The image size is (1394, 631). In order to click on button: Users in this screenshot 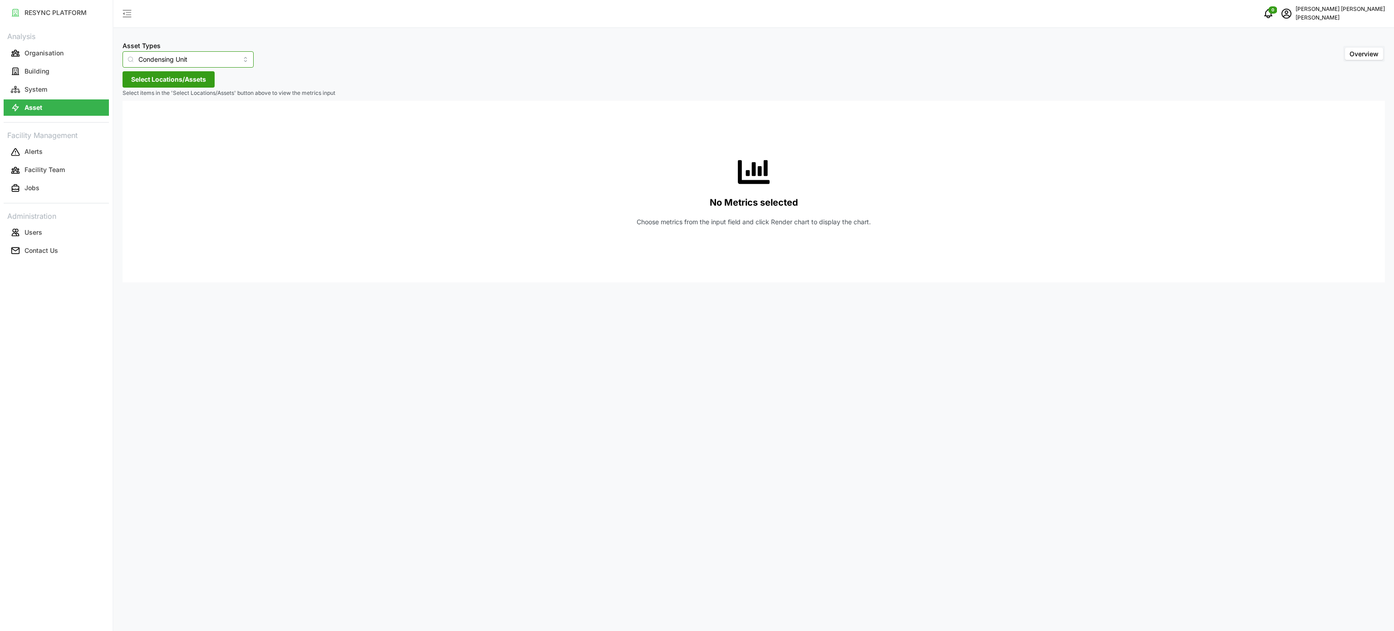, I will do `click(56, 232)`.